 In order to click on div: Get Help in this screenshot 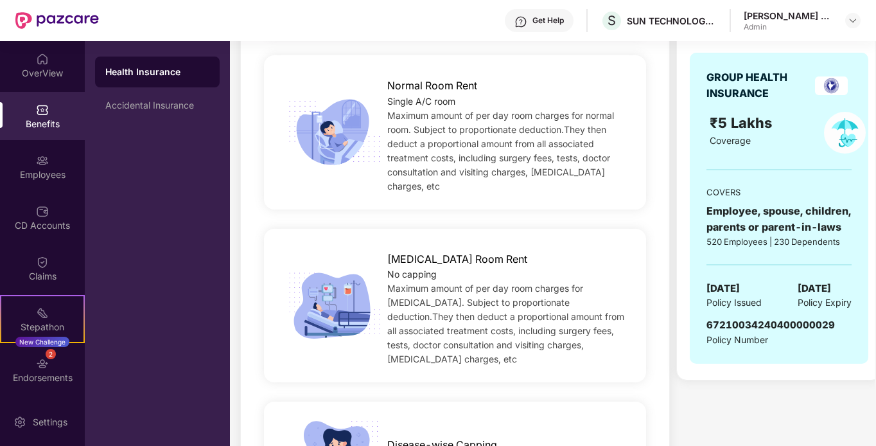, I will do `click(548, 21)`.